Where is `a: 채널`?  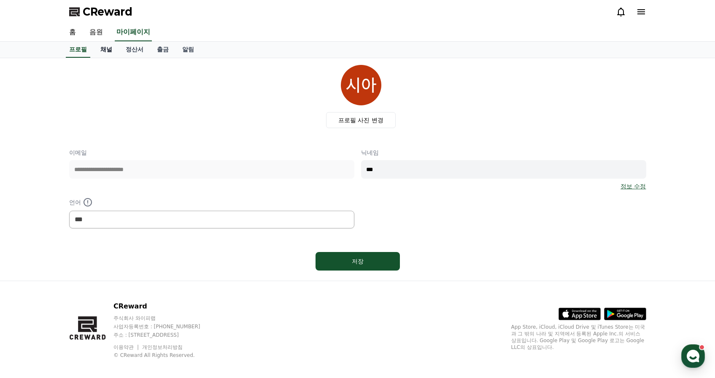 a: 채널 is located at coordinates (106, 50).